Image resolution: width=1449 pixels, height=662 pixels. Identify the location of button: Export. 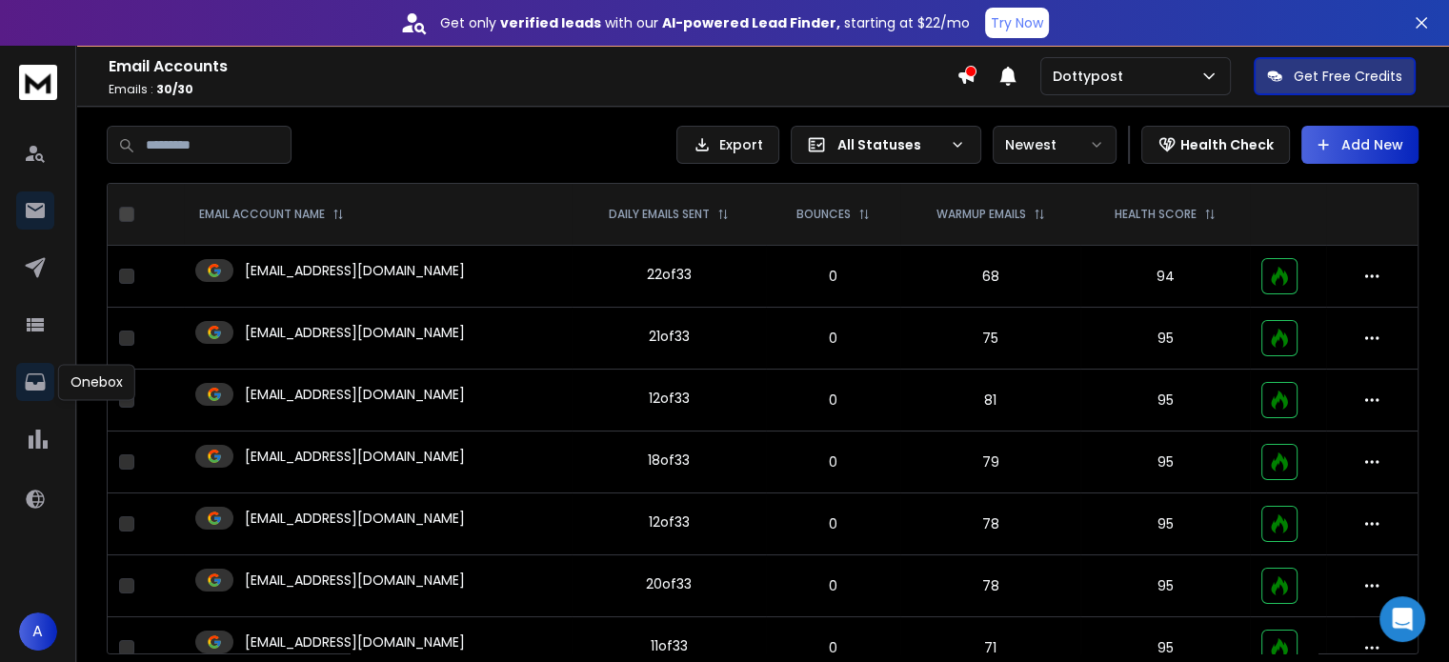
(728, 145).